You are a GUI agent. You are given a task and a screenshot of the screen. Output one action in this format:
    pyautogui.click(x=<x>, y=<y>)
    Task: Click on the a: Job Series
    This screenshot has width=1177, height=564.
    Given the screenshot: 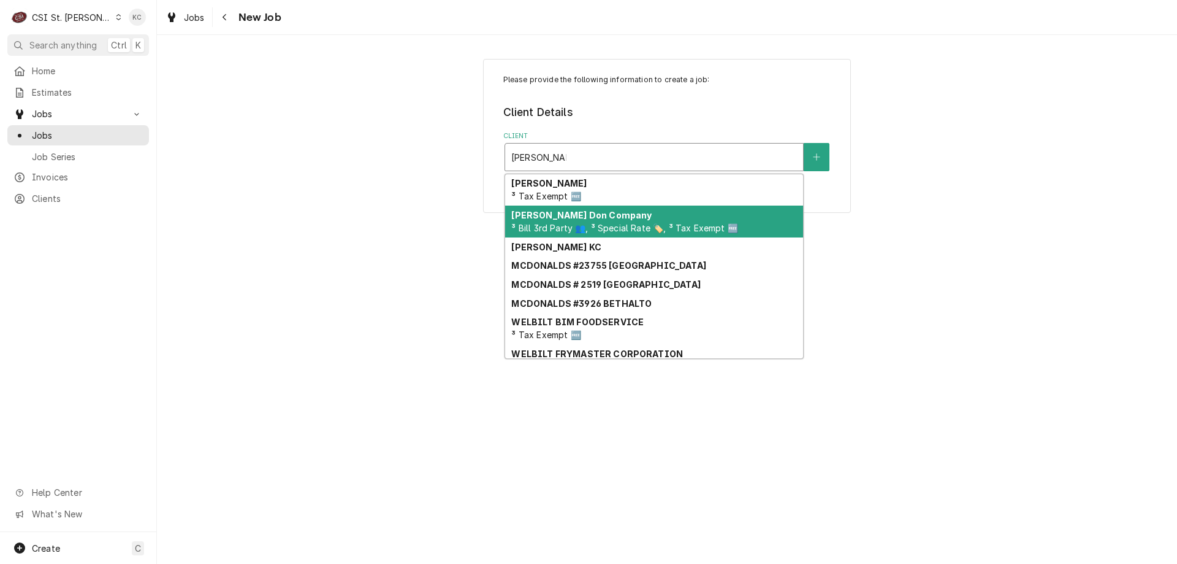 What is the action you would take?
    pyautogui.click(x=78, y=156)
    